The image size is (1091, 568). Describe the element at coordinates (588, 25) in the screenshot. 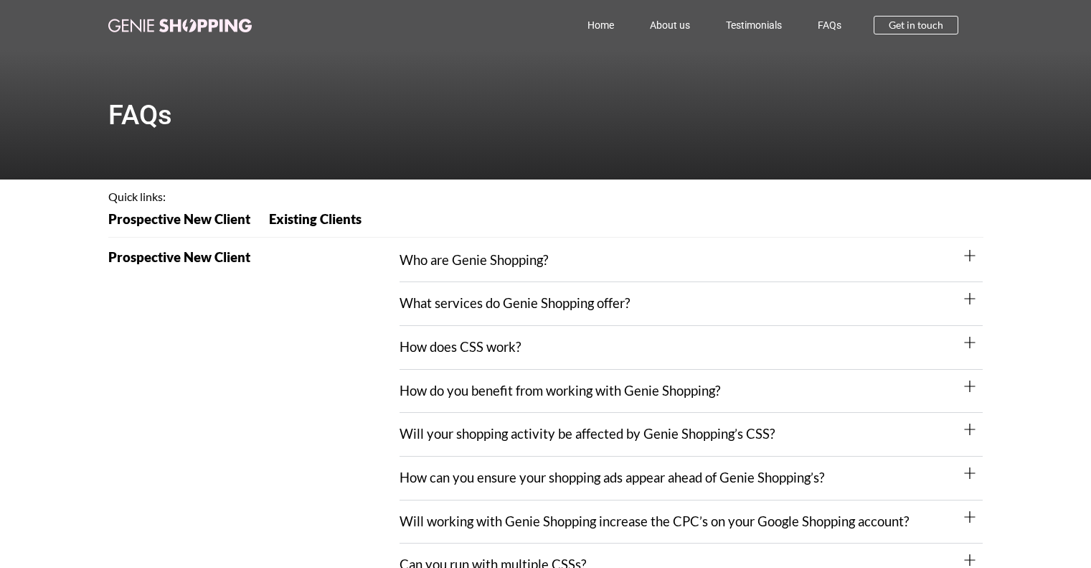

I see `nav: Menu` at that location.